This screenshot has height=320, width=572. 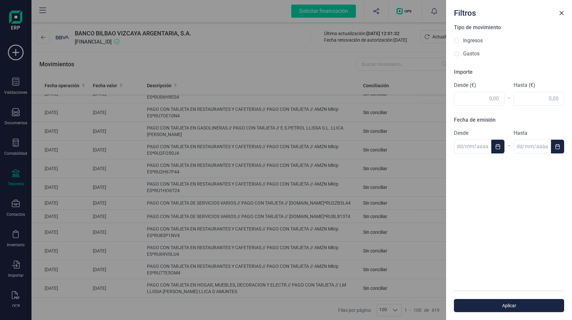 I want to click on button: Close, so click(x=562, y=13).